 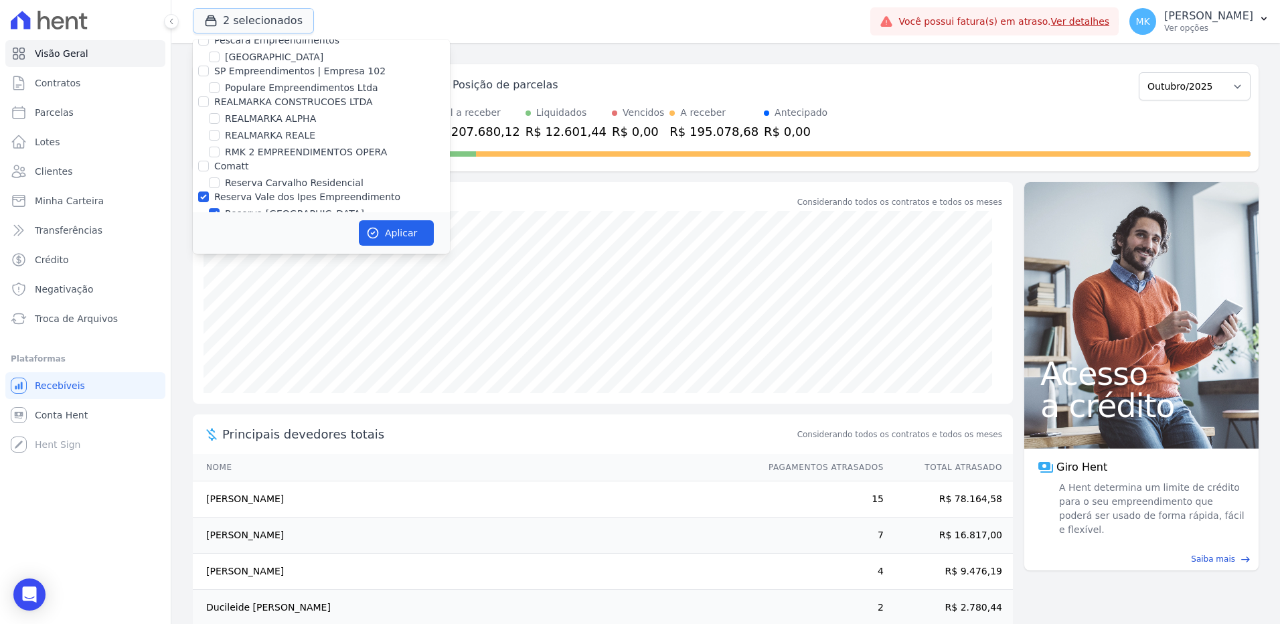 I want to click on label: Reserva Carvalho Residencial, so click(x=294, y=183).